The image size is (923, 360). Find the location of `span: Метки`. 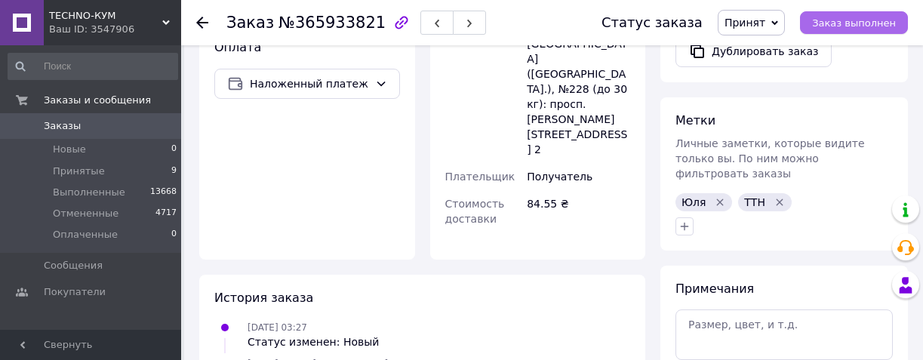

span: Метки is located at coordinates (695, 120).